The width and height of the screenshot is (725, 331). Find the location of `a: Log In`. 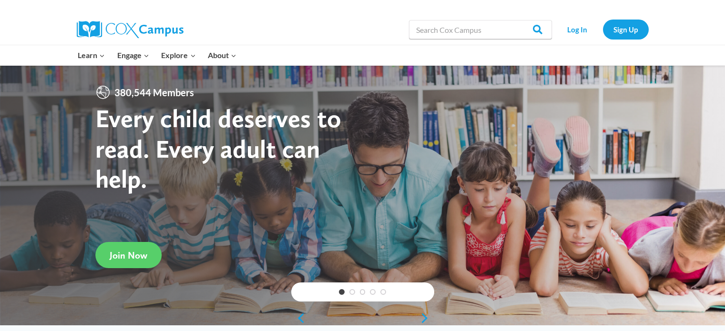

a: Log In is located at coordinates (577, 29).